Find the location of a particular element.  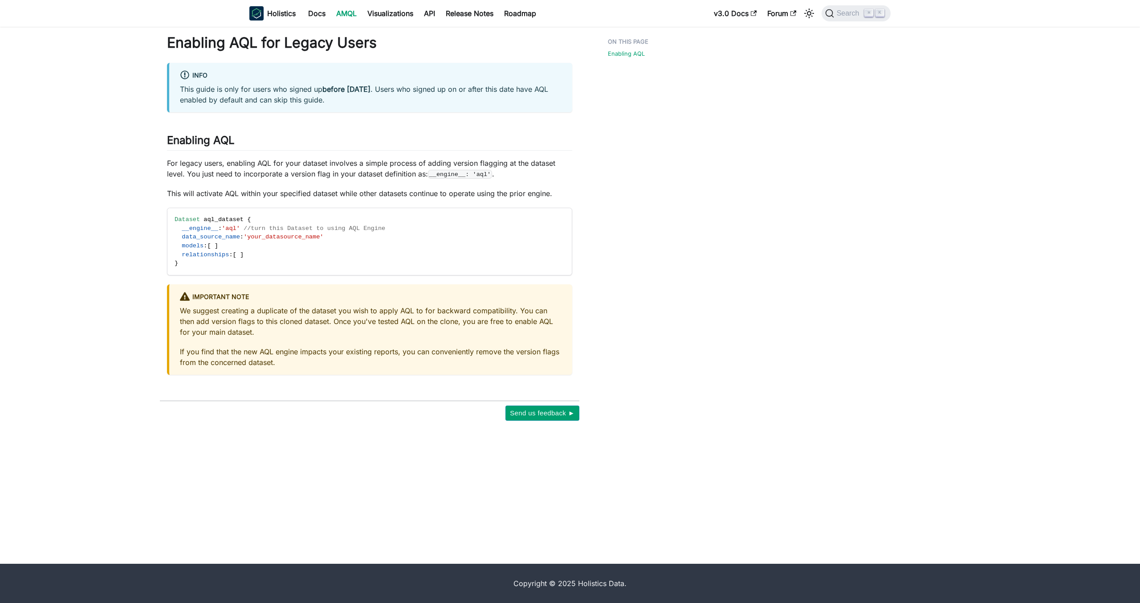

button: Send us feedback ► is located at coordinates (542, 413).